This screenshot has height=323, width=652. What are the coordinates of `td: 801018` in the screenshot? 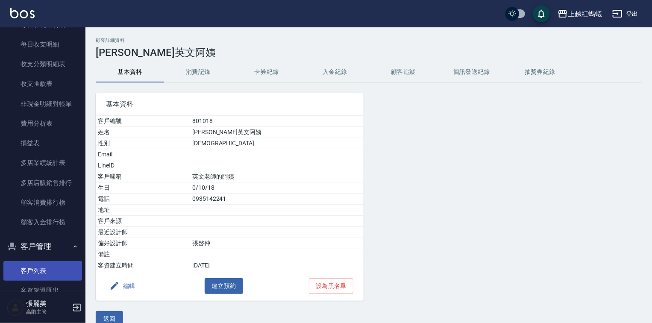 It's located at (277, 121).